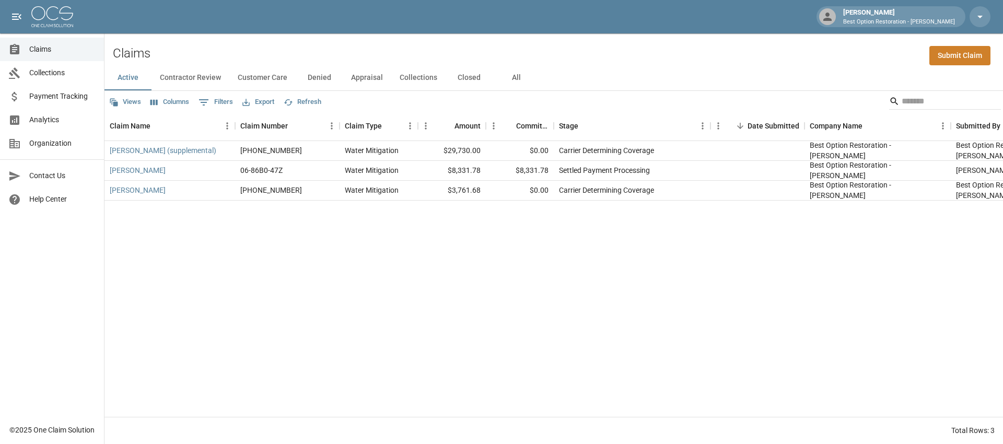 The height and width of the screenshot is (444, 1003). I want to click on button: Active, so click(128, 78).